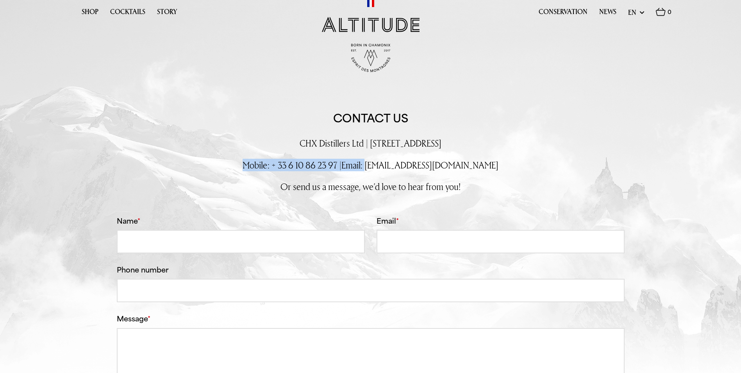 The height and width of the screenshot is (373, 741). I want to click on label: Name, so click(241, 221).